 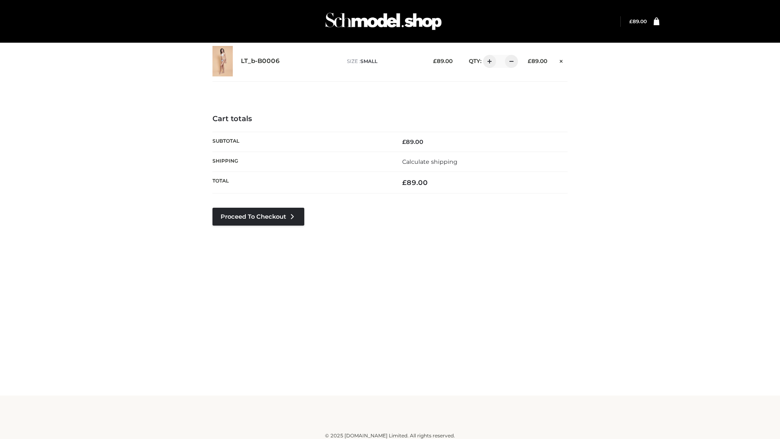 What do you see at coordinates (369, 61) in the screenshot?
I see `span: SMALL` at bounding box center [369, 61].